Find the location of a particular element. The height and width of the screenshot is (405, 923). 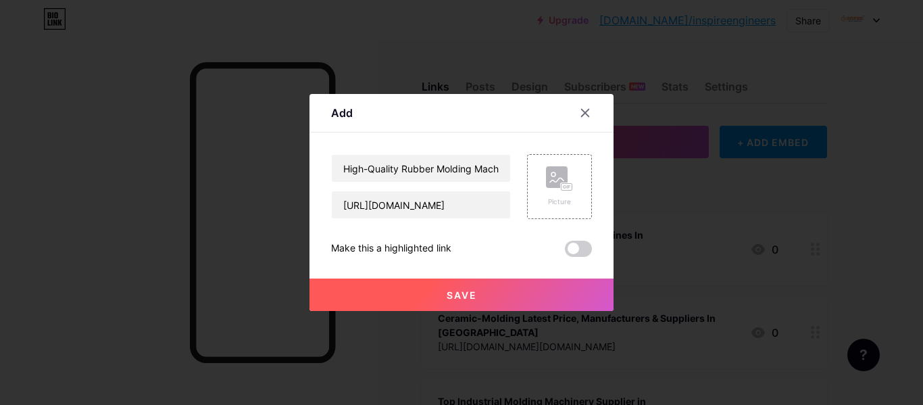

div: Picture is located at coordinates (560, 201).